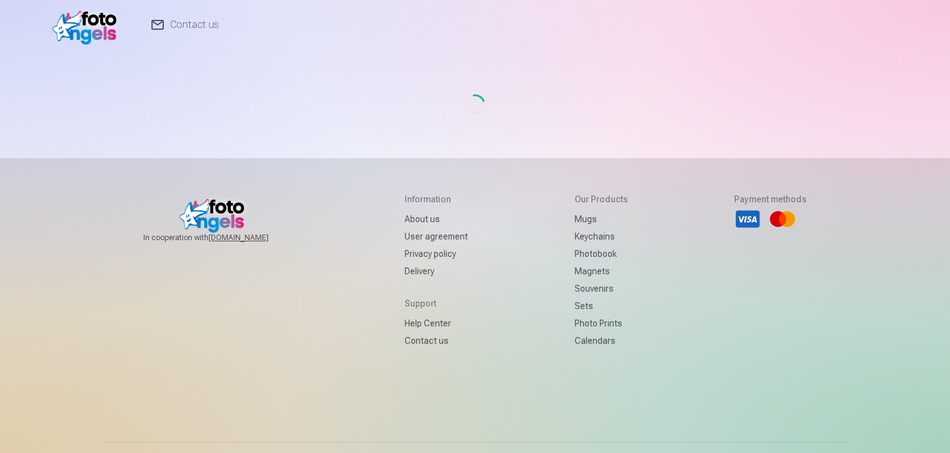  Describe the element at coordinates (436, 199) in the screenshot. I see `h5: Information` at that location.